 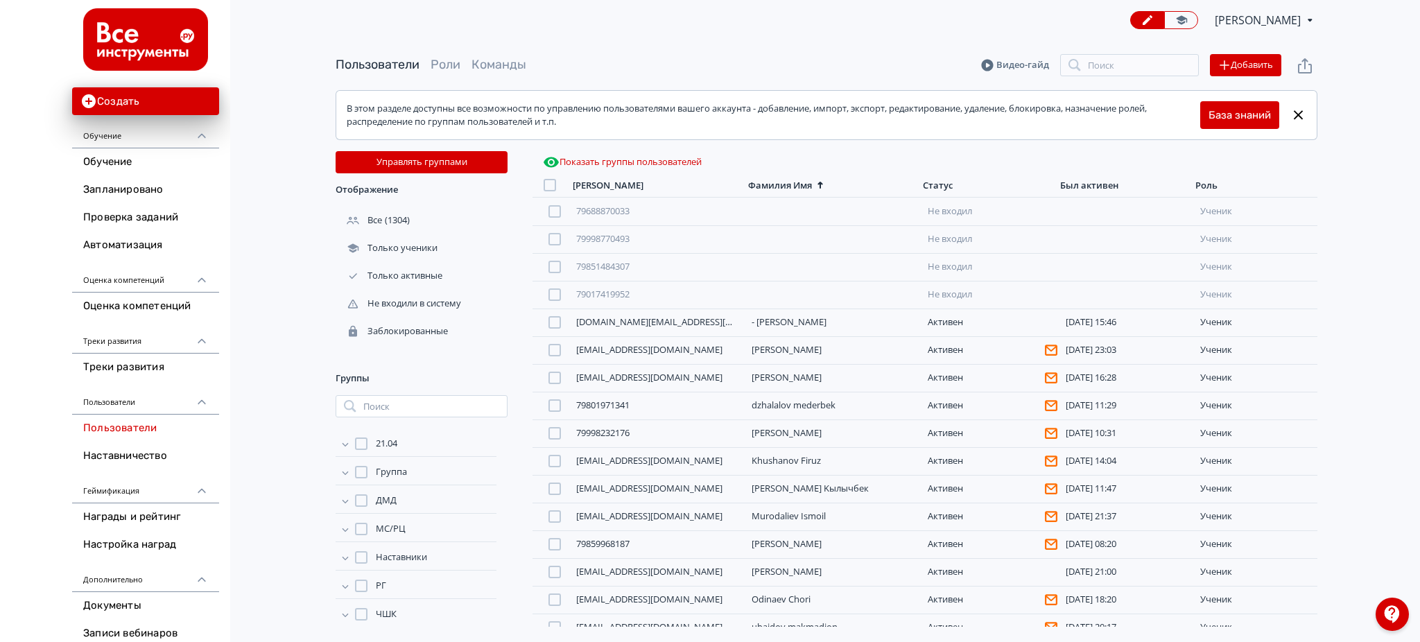 I want to click on a: 79801971341, so click(x=603, y=405).